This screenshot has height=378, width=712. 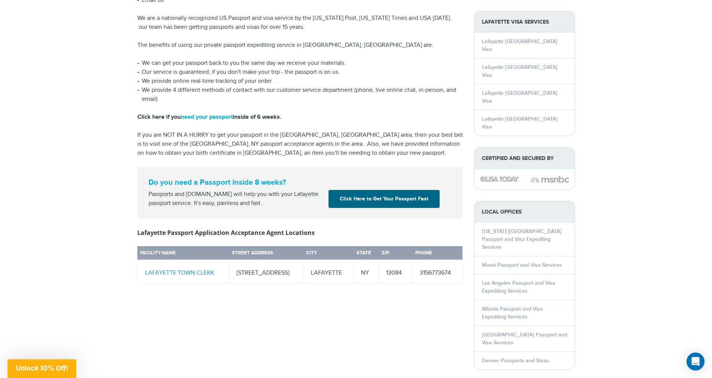 I want to click on strong: Certified and Secured by, so click(x=525, y=158).